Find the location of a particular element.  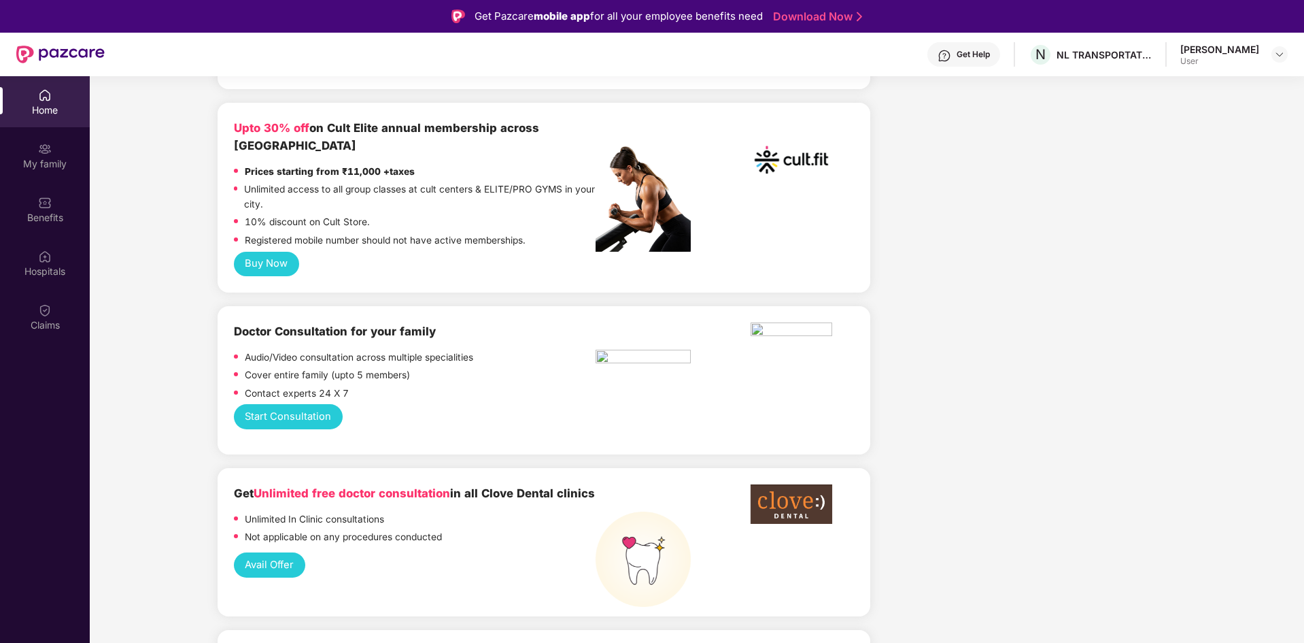

p: Registered mobile number should not have active memberships. is located at coordinates (385, 241).